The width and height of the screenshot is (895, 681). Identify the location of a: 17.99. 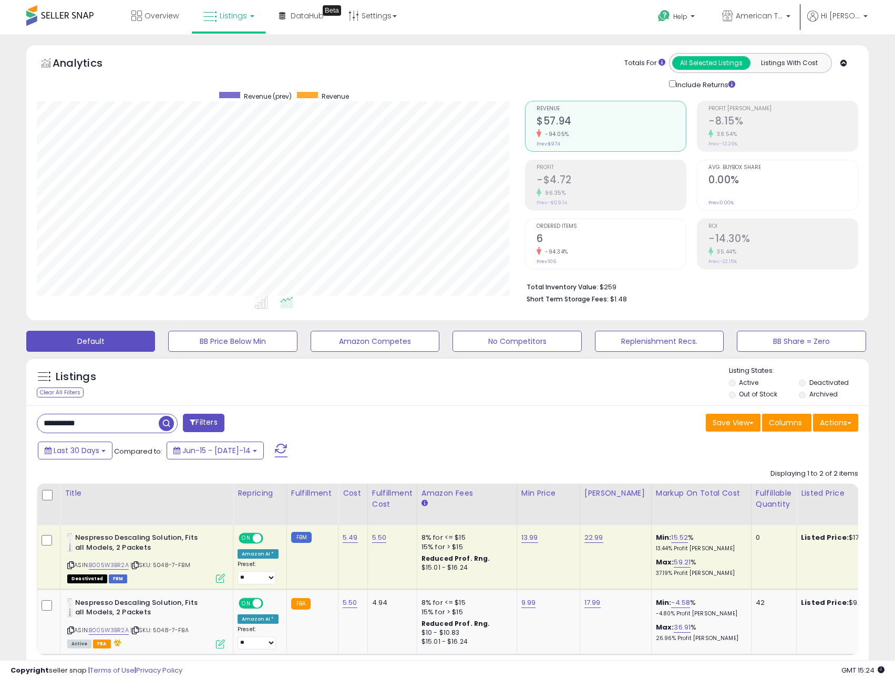
(592, 603).